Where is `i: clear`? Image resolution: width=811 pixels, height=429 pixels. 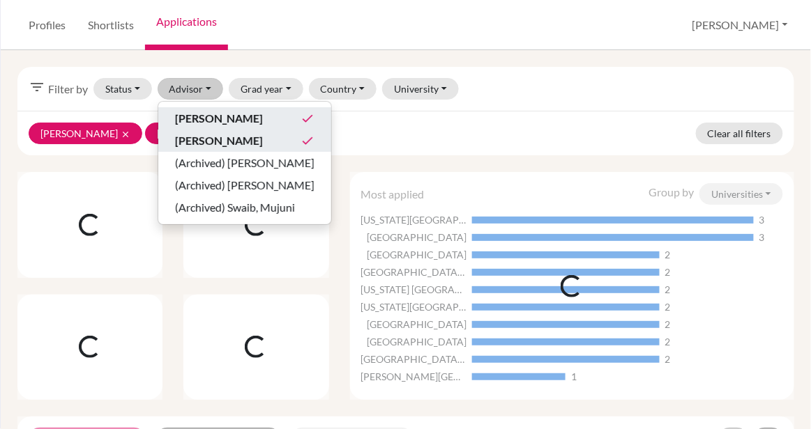
i: clear is located at coordinates (125, 135).